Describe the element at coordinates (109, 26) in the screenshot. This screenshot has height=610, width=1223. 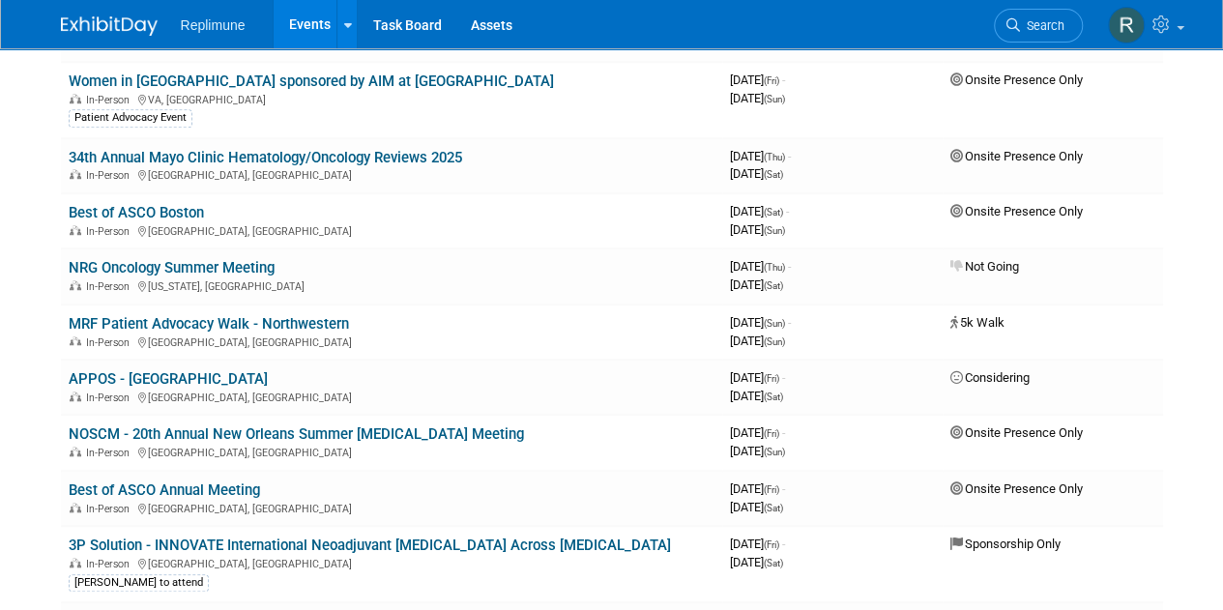
I see `img: ExhibitDay` at that location.